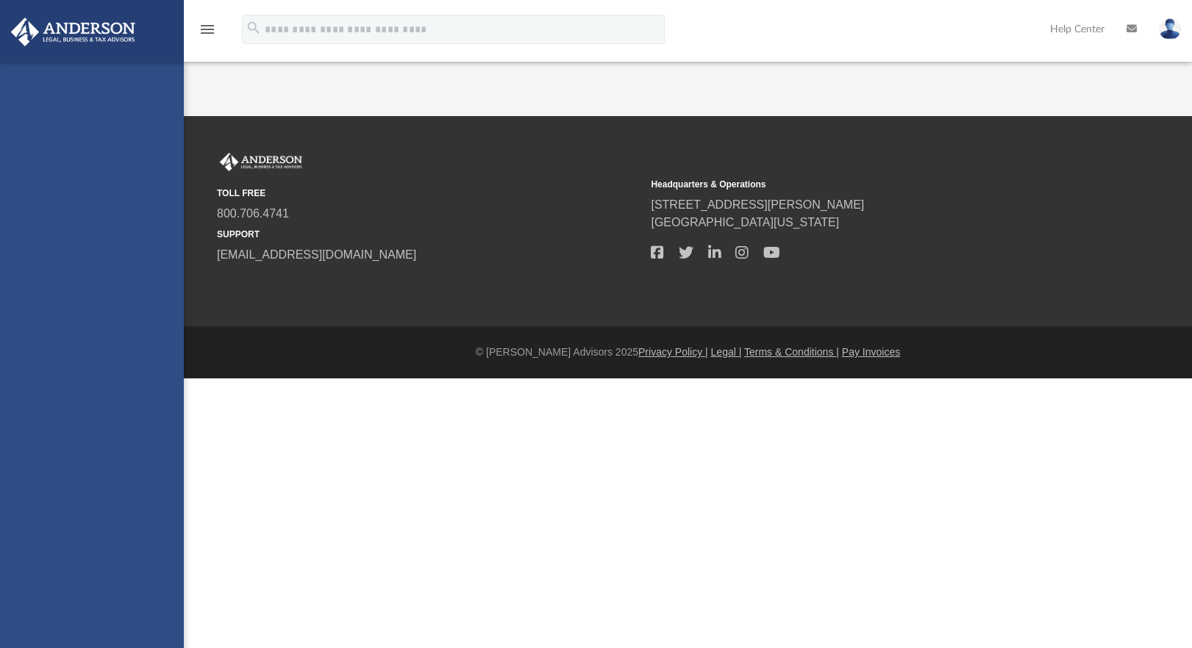  Describe the element at coordinates (254, 28) in the screenshot. I see `i: search` at that location.